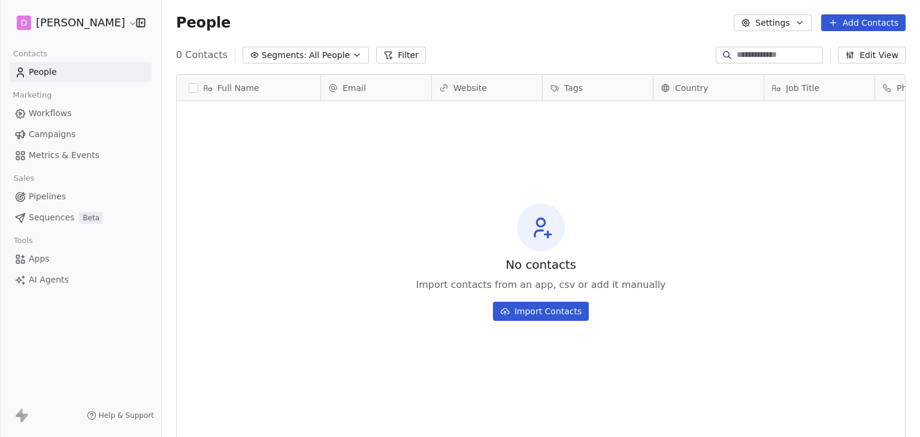 The height and width of the screenshot is (437, 920). What do you see at coordinates (470, 88) in the screenshot?
I see `span: Website` at bounding box center [470, 88].